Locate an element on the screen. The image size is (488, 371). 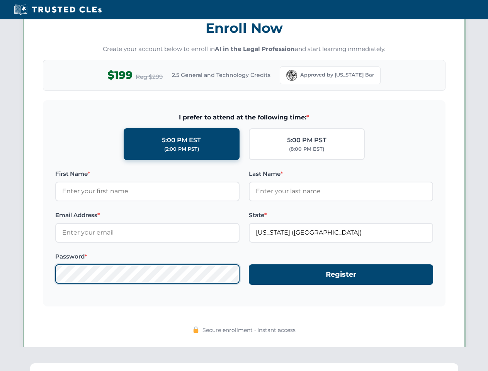
div: (8:00 PM EST) is located at coordinates (307, 149).